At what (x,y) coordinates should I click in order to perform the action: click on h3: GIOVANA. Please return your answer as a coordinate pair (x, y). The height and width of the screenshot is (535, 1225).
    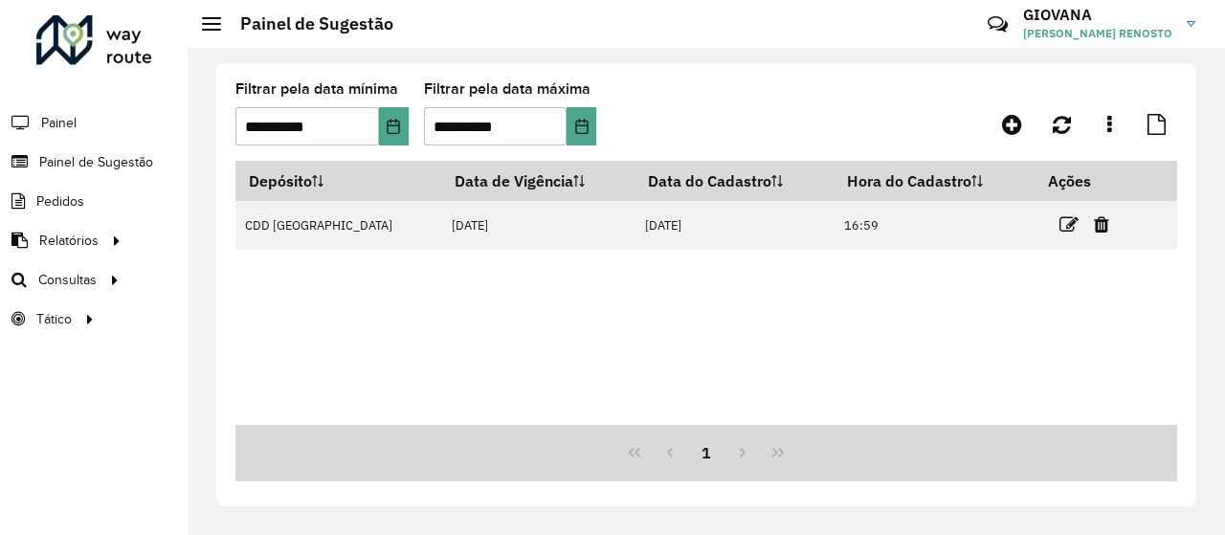
    Looking at the image, I should click on (1098, 14).